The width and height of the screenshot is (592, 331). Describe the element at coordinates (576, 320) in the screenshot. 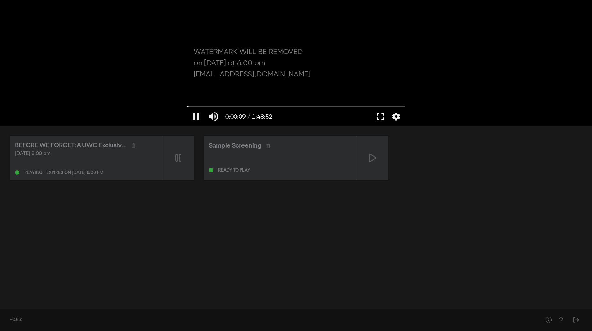

I see `button: Sign Out` at that location.